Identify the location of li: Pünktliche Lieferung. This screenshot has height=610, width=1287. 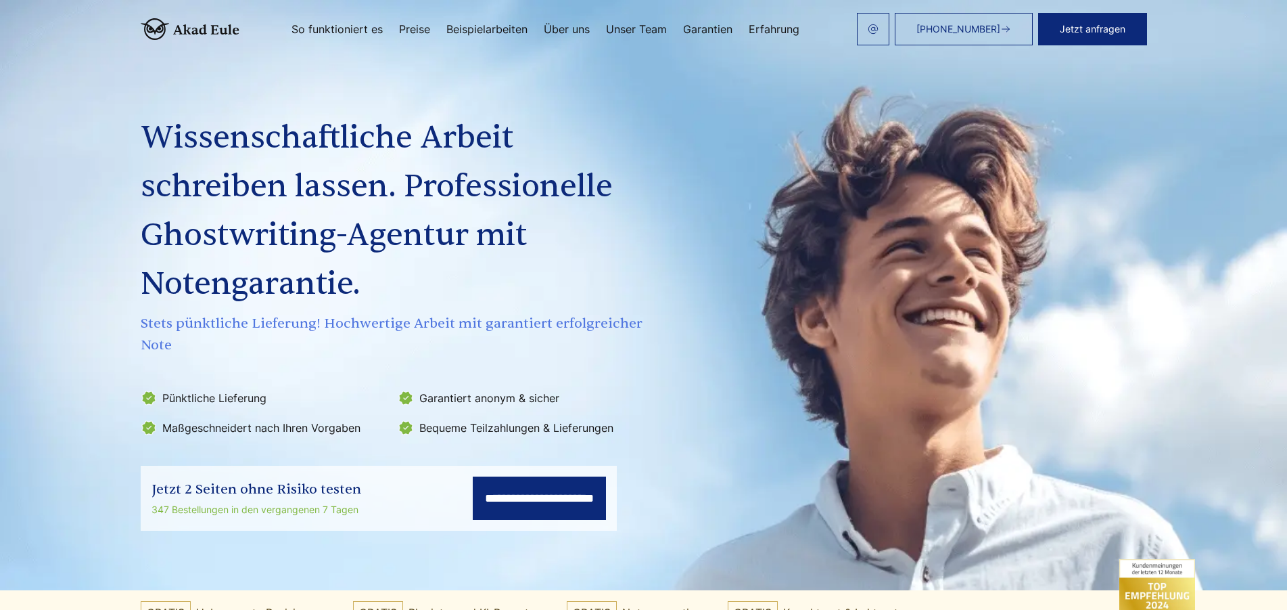
(265, 398).